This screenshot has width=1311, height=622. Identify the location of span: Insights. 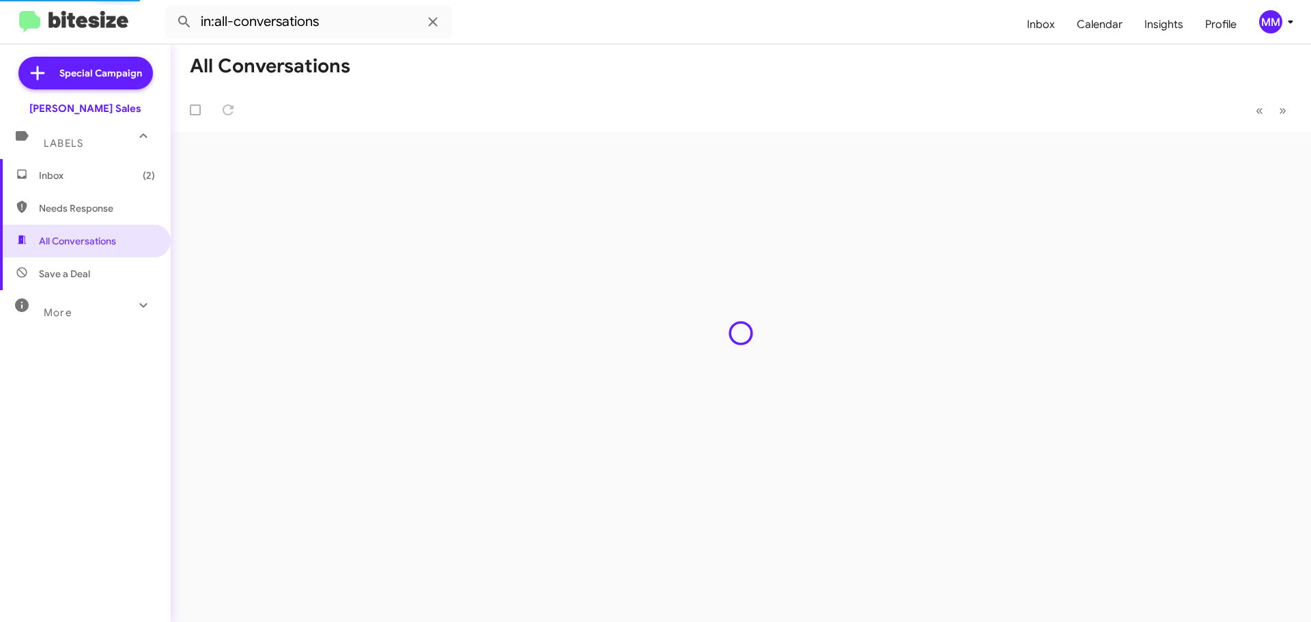
(1164, 25).